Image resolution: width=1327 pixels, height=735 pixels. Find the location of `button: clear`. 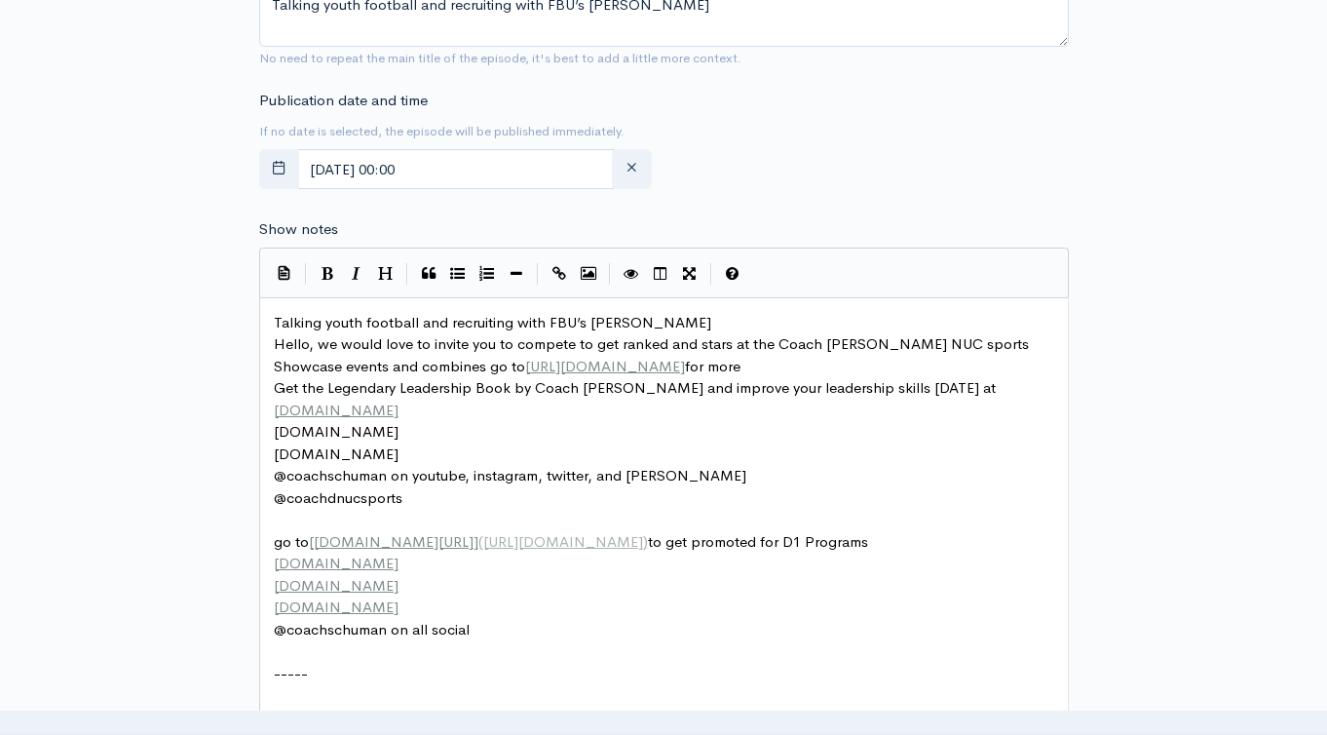

button: clear is located at coordinates (631, 169).